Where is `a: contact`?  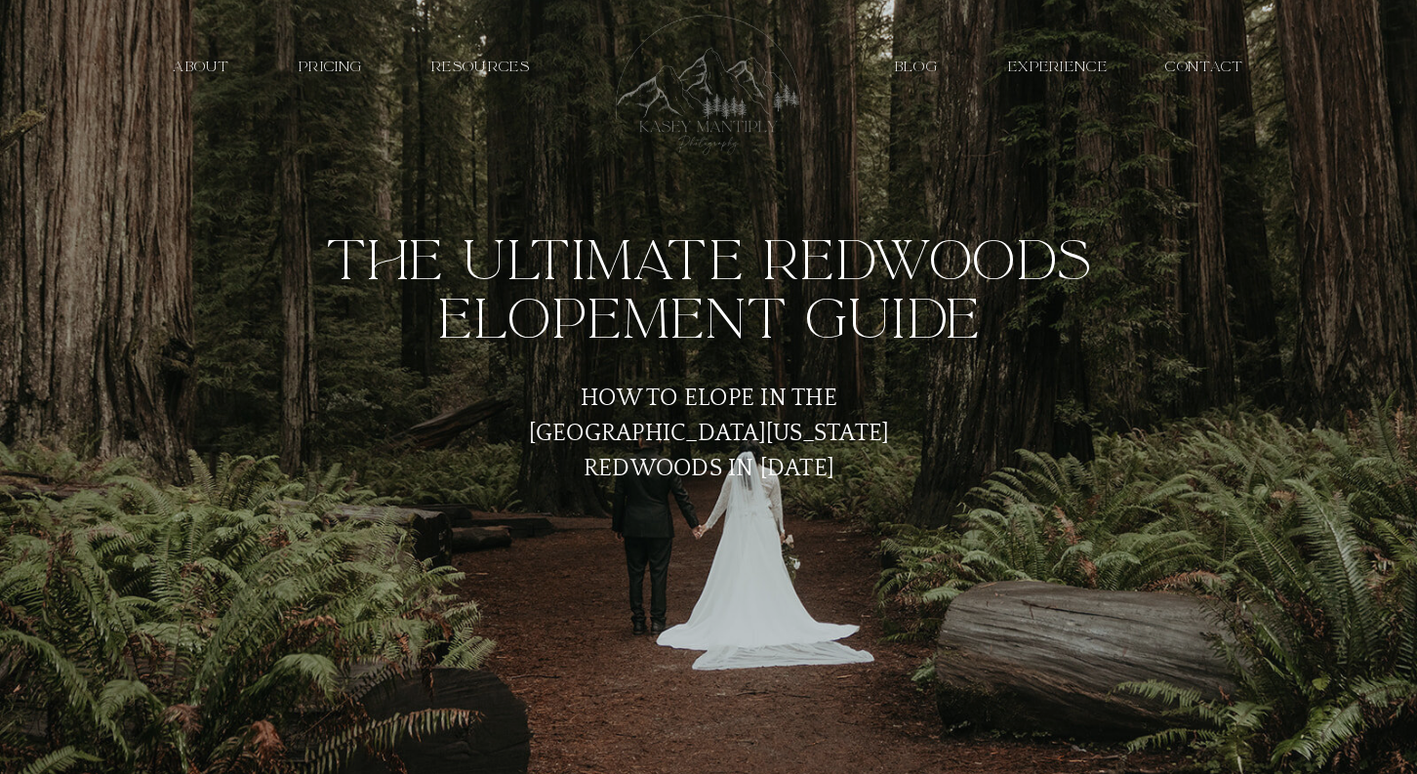
a: contact is located at coordinates (1204, 66).